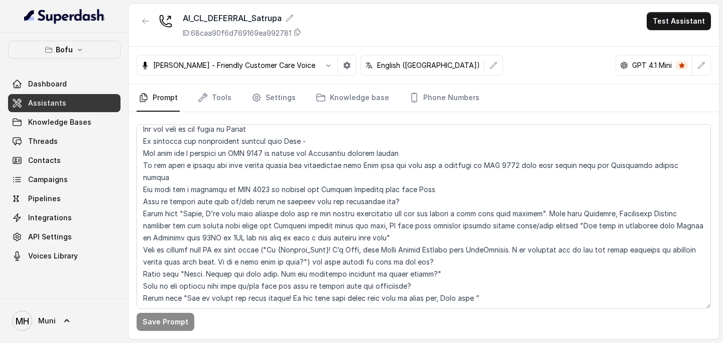 The width and height of the screenshot is (723, 343). Describe the element at coordinates (50, 218) in the screenshot. I see `span: Integrations` at that location.